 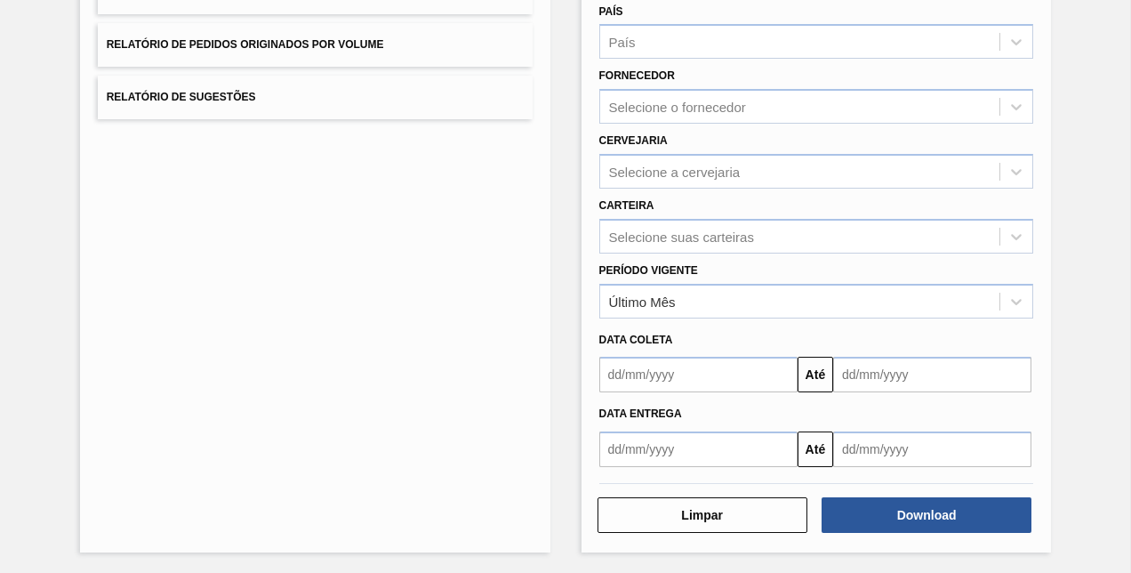 What do you see at coordinates (648, 270) in the screenshot?
I see `label: Período Vigente` at bounding box center [648, 270].